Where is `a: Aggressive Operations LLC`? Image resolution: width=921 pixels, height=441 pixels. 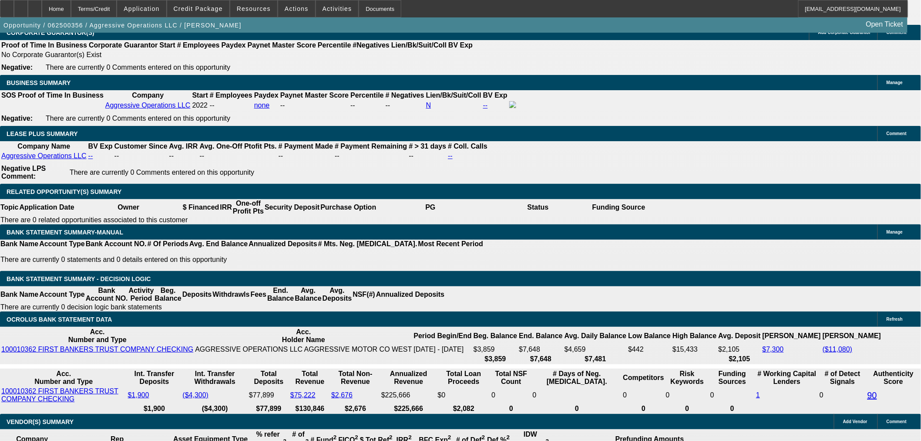 a: Aggressive Operations LLC is located at coordinates (44, 155).